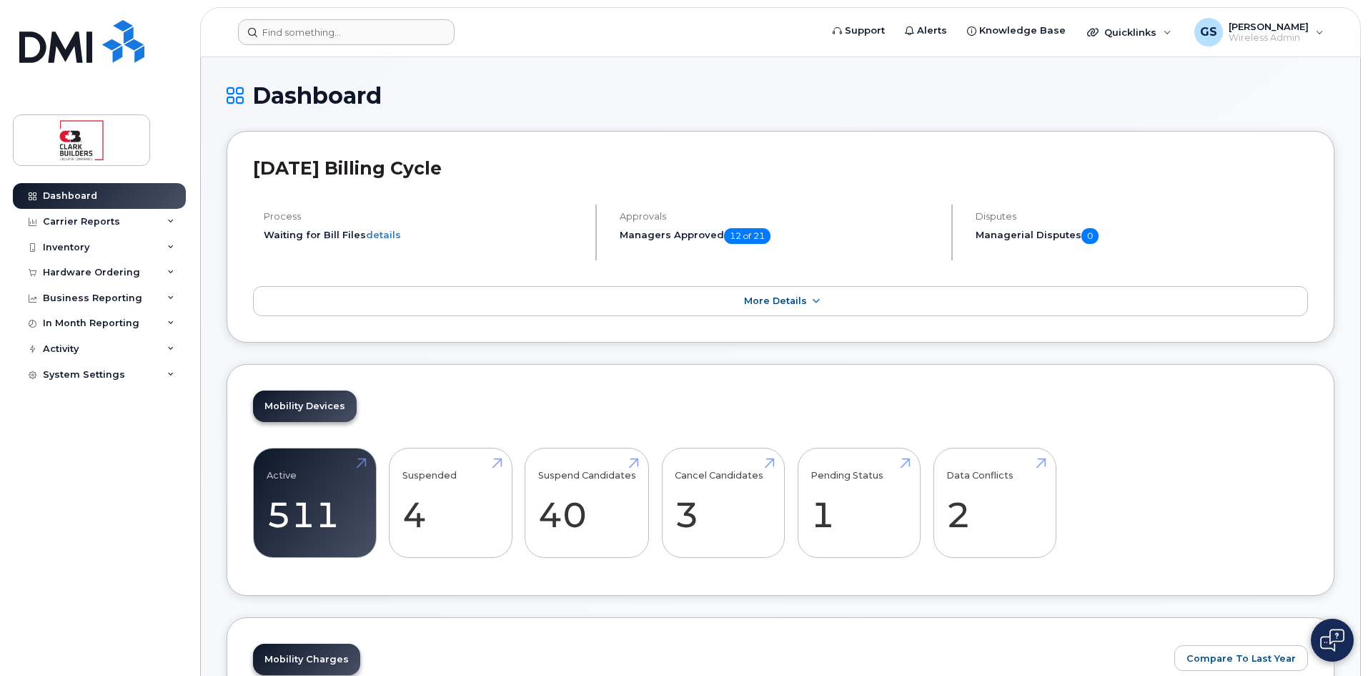 The width and height of the screenshot is (1368, 676). What do you see at coordinates (1142, 236) in the screenshot?
I see `h5: Managerial Disputes` at bounding box center [1142, 236].